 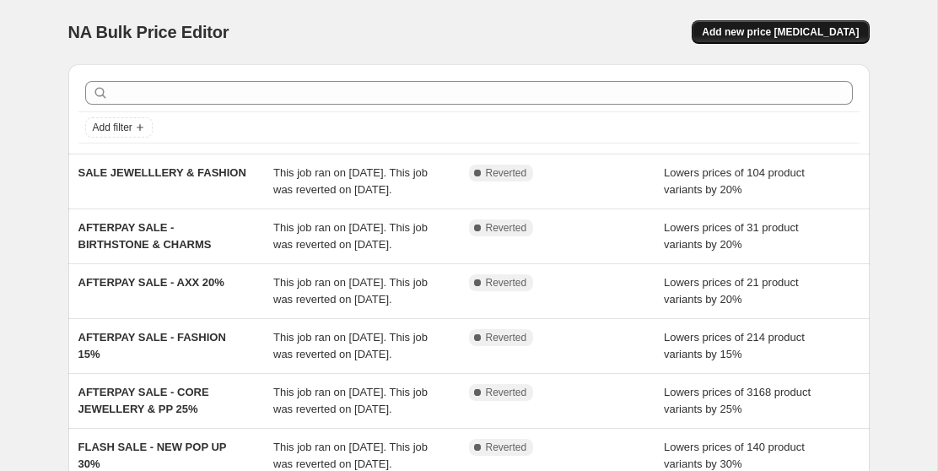 I want to click on span: Lowers prices of 21 product variants by 20%, so click(x=731, y=290).